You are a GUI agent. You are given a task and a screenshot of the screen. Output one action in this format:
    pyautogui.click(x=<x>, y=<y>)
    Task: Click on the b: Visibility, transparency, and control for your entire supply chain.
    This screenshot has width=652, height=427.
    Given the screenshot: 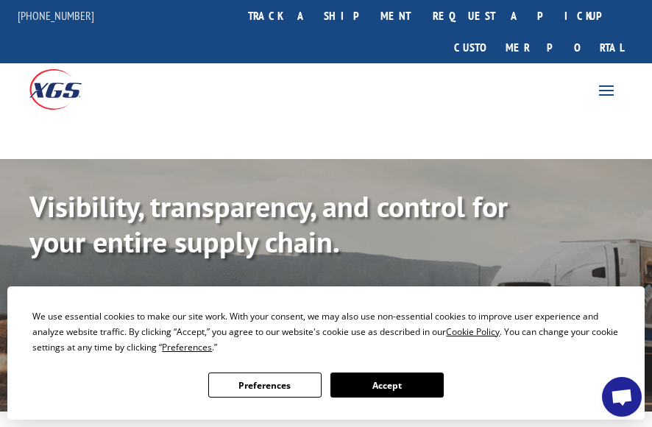 What is the action you would take?
    pyautogui.click(x=269, y=224)
    